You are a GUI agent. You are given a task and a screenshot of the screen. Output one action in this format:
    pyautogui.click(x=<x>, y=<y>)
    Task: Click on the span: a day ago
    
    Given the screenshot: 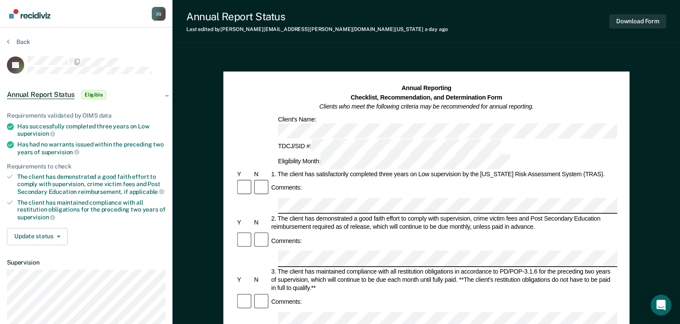 What is the action you would take?
    pyautogui.click(x=436, y=29)
    